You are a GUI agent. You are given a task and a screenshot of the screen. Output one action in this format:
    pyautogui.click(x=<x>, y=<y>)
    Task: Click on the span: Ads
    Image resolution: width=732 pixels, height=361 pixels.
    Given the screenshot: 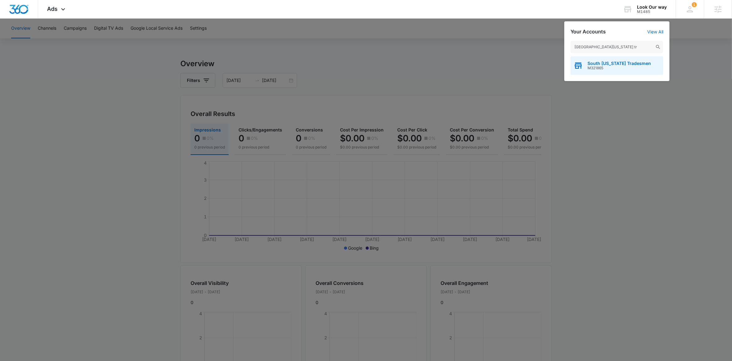 What is the action you would take?
    pyautogui.click(x=53, y=9)
    